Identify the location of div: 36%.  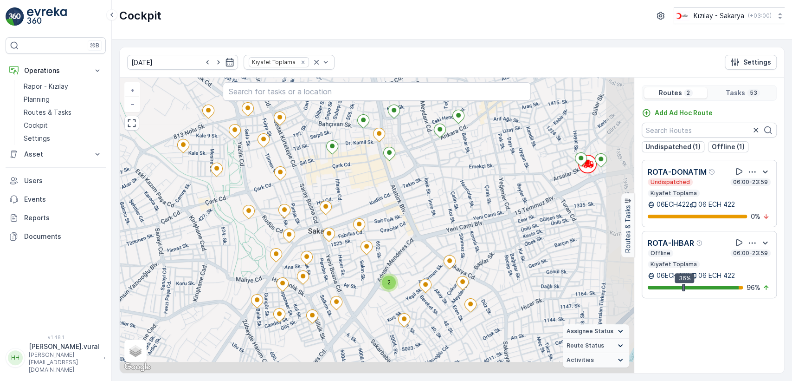
(685, 278).